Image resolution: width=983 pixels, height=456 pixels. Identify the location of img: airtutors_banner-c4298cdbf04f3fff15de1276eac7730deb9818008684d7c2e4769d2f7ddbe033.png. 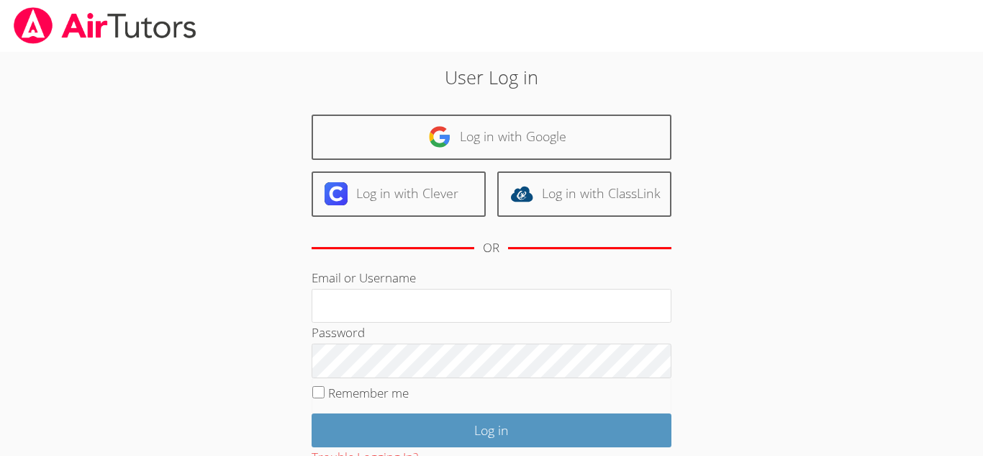
(105, 25).